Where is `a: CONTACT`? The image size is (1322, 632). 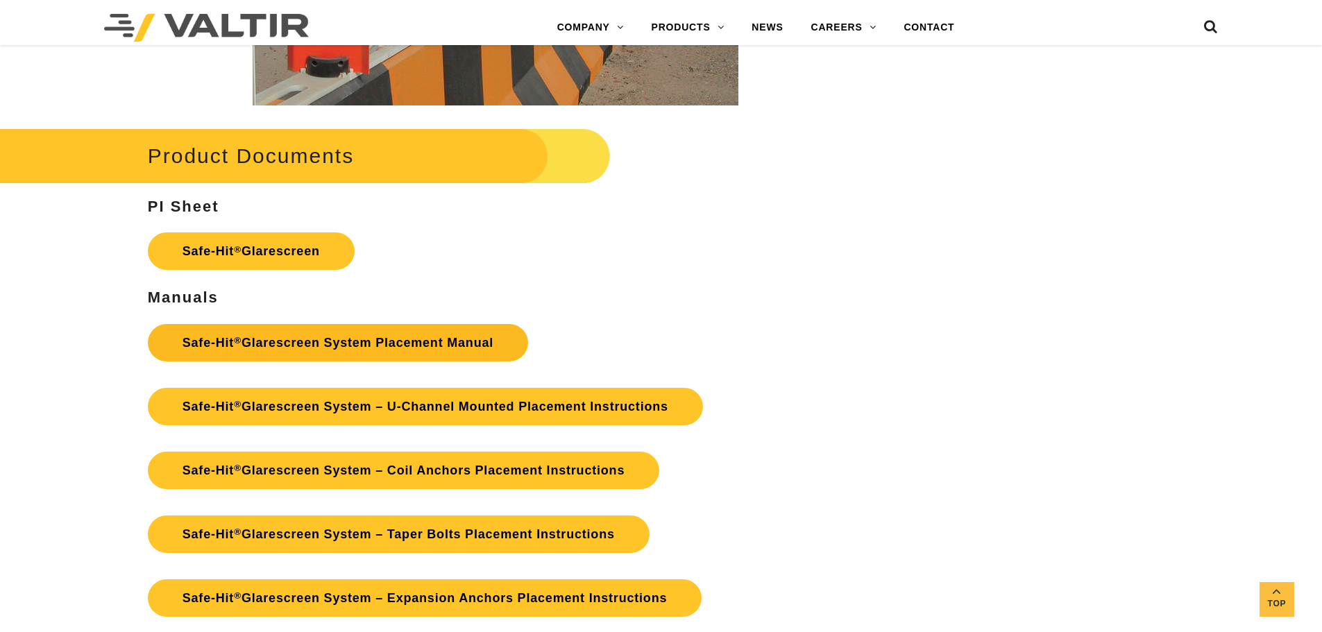 a: CONTACT is located at coordinates (928, 28).